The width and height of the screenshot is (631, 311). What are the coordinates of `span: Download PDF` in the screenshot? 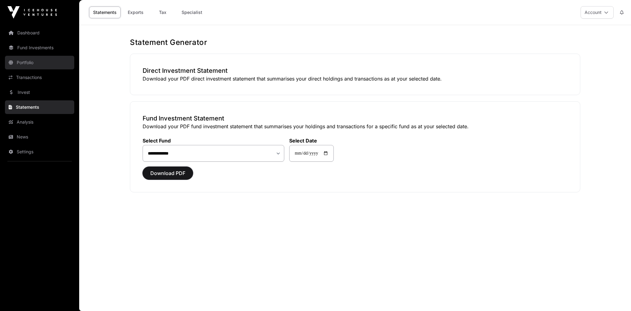 It's located at (168, 173).